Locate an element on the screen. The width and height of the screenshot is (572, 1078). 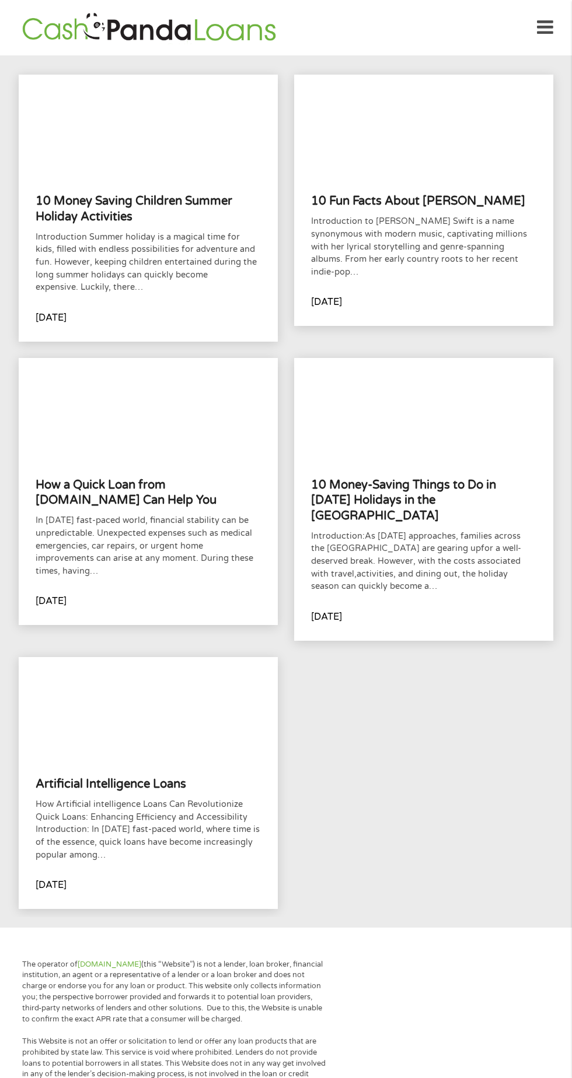
h4: Artificial Intelligence Loans is located at coordinates (148, 784).